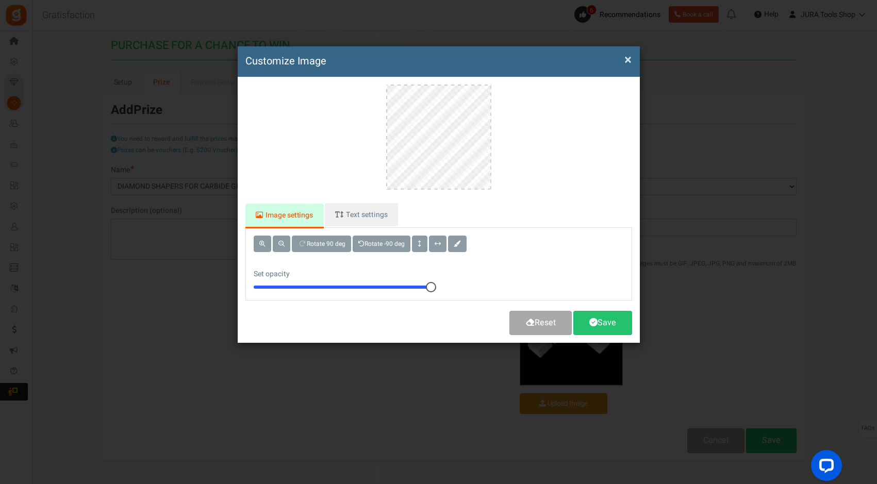 The width and height of the screenshot is (877, 484). What do you see at coordinates (321, 244) in the screenshot?
I see `button: Rotate 90 deg` at bounding box center [321, 244].